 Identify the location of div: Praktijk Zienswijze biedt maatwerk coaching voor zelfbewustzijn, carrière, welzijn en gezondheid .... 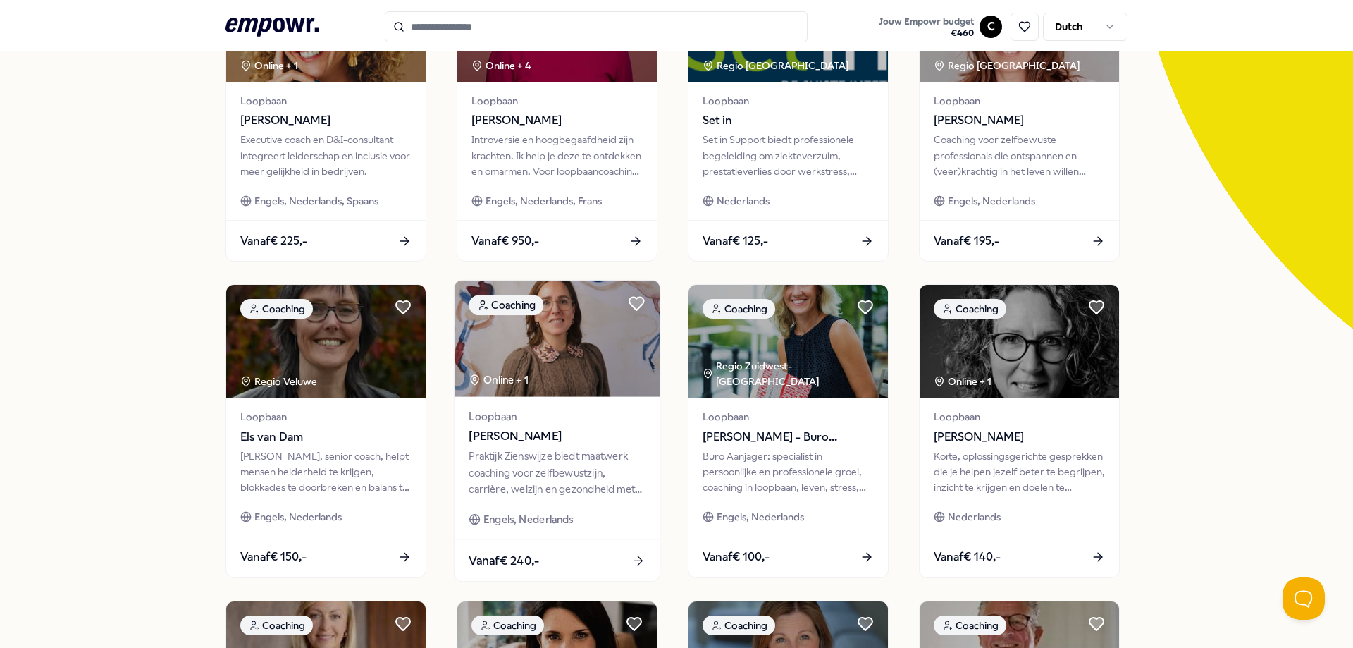
(557, 472).